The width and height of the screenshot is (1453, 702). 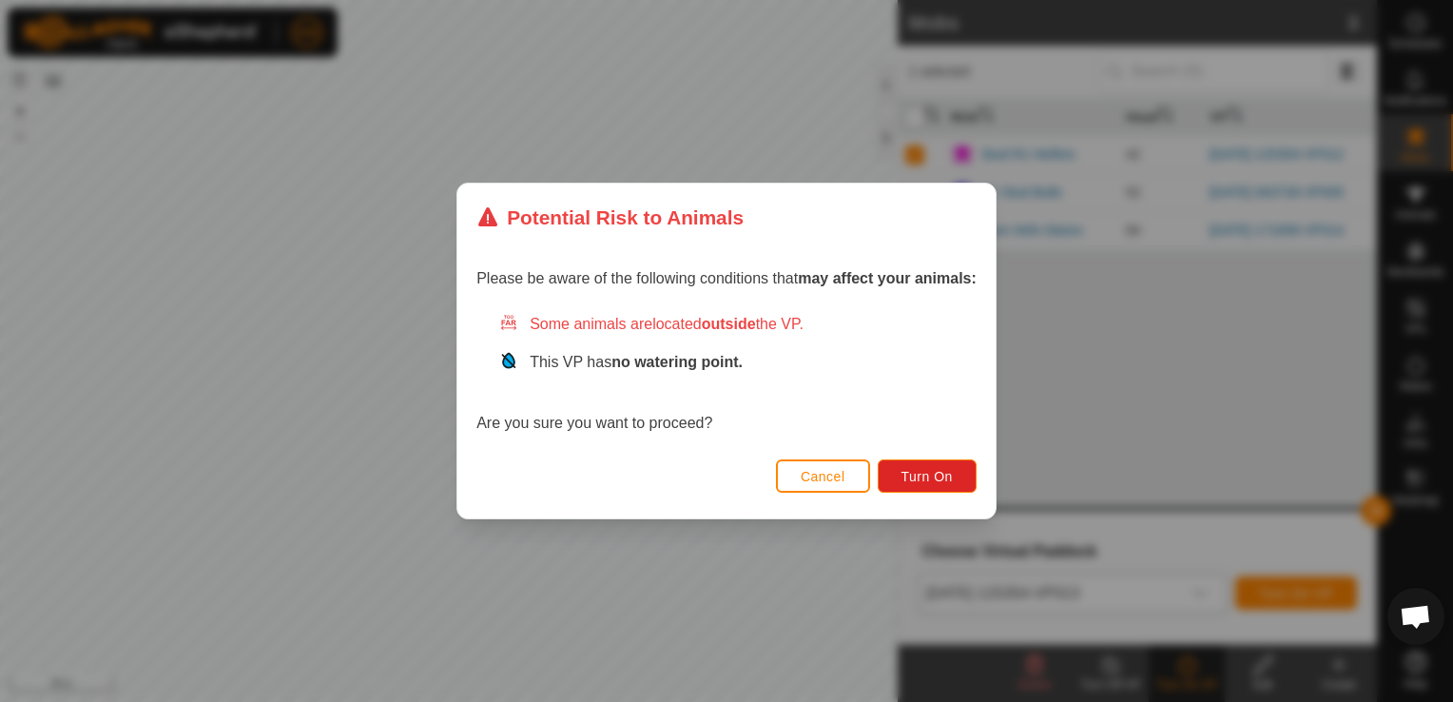 I want to click on strong: outside, so click(x=728, y=323).